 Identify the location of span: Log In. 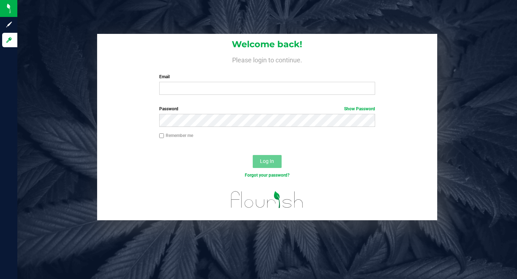
(267, 161).